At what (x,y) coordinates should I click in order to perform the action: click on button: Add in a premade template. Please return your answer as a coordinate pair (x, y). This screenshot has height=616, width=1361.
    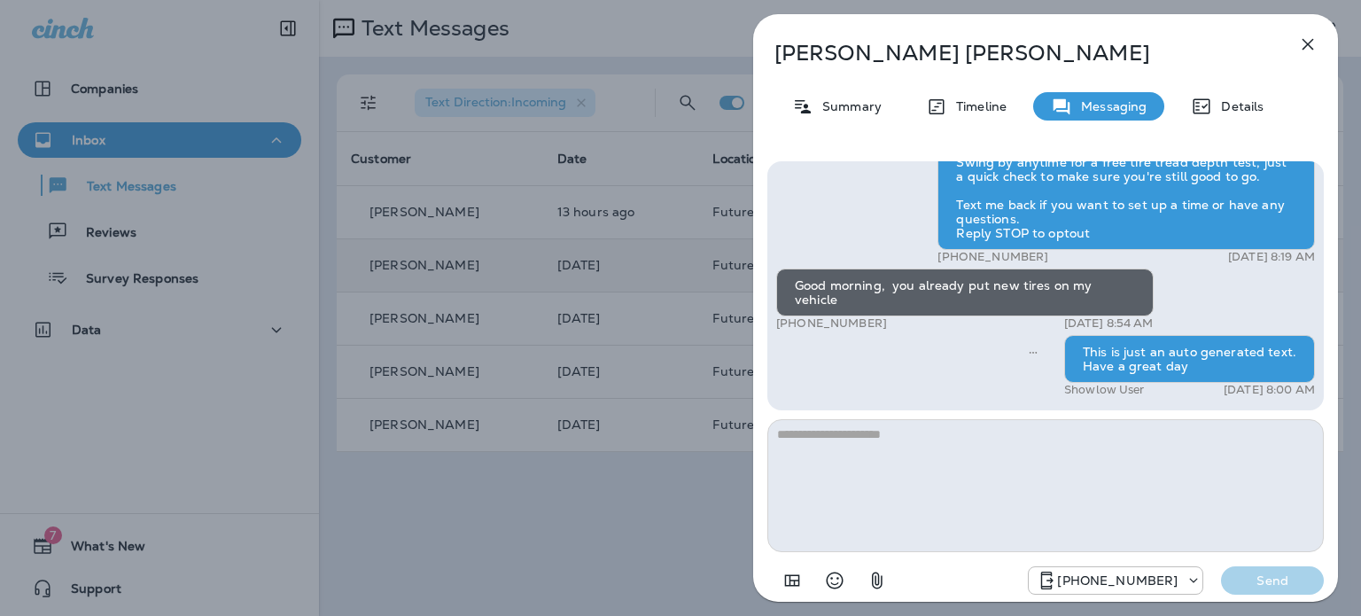
    Looking at the image, I should click on (792, 580).